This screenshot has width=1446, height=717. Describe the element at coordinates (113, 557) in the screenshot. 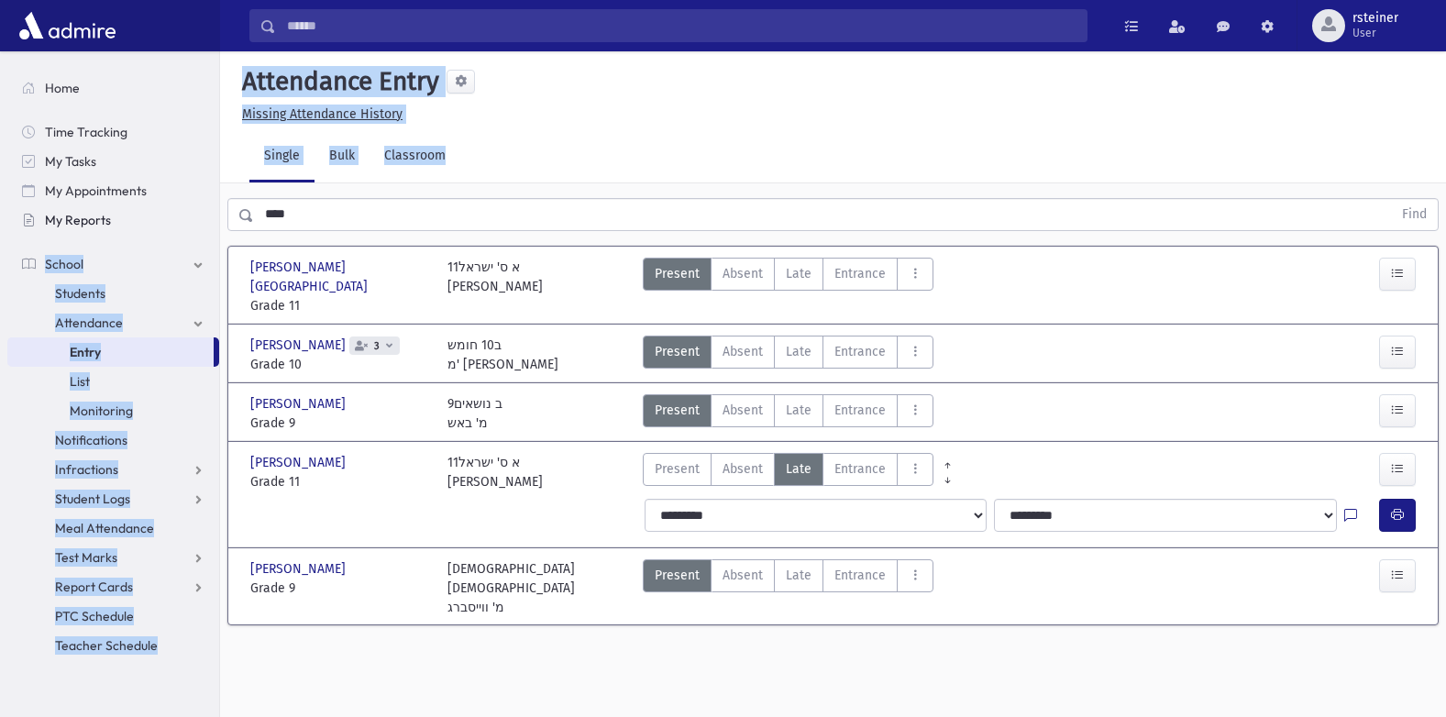

I see `a: Test Marks` at that location.